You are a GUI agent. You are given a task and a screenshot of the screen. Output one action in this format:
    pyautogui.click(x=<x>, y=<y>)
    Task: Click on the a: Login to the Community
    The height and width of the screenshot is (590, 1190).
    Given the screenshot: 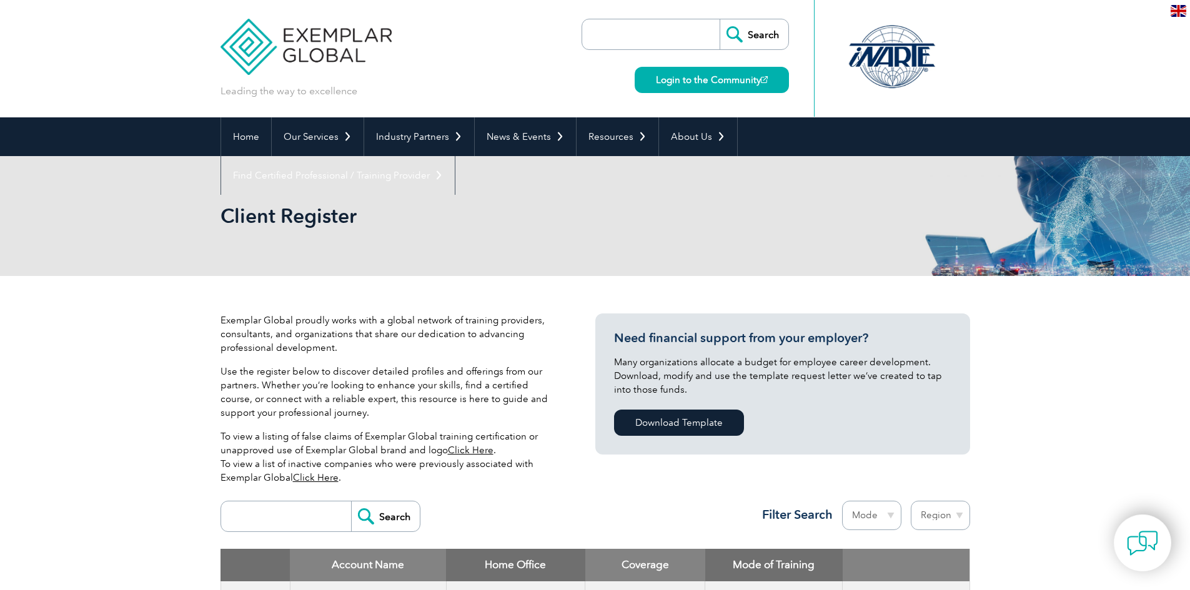 What is the action you would take?
    pyautogui.click(x=711, y=80)
    